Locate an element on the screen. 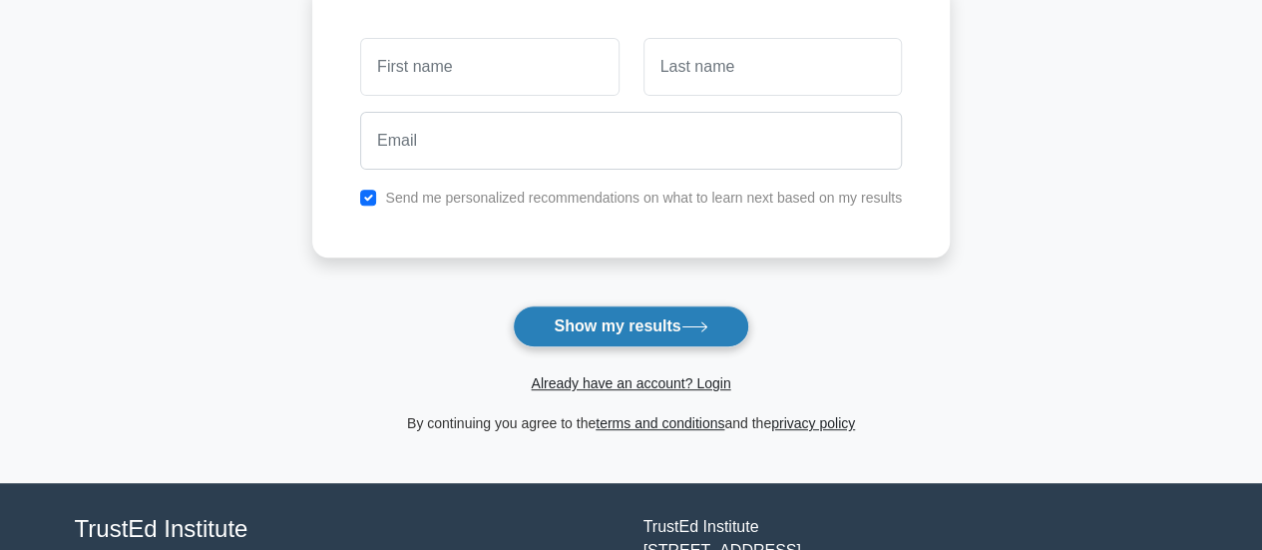 Image resolution: width=1262 pixels, height=550 pixels. input: First name is located at coordinates (489, 67).